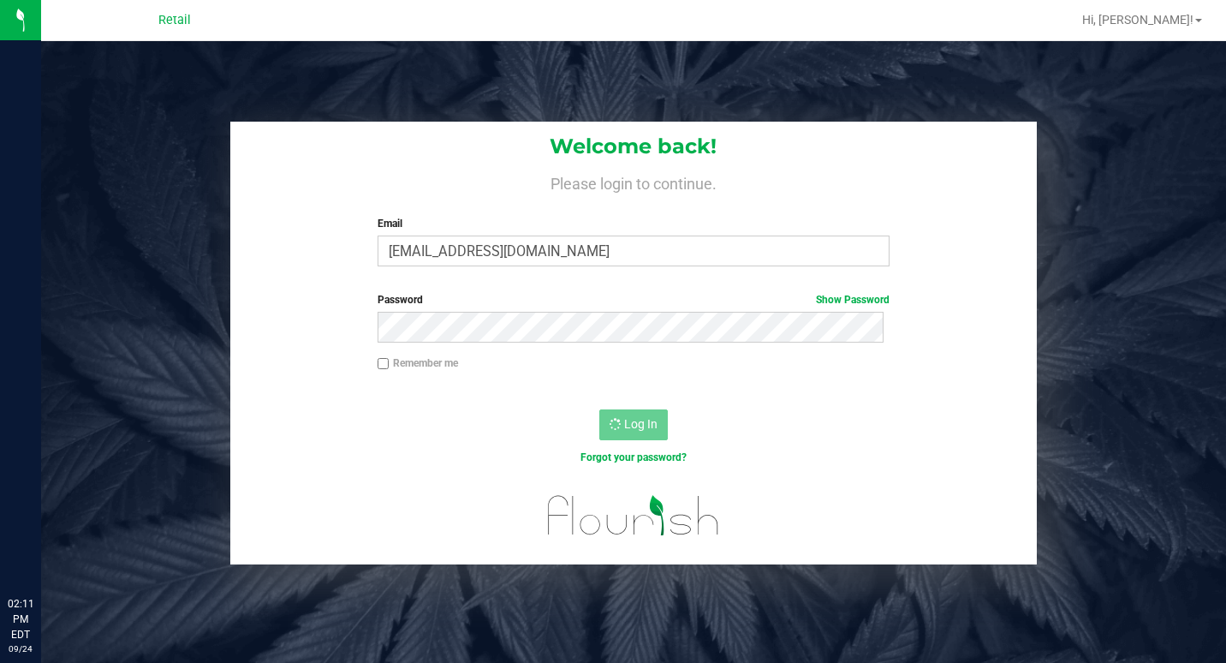  I want to click on p: 09/24, so click(21, 648).